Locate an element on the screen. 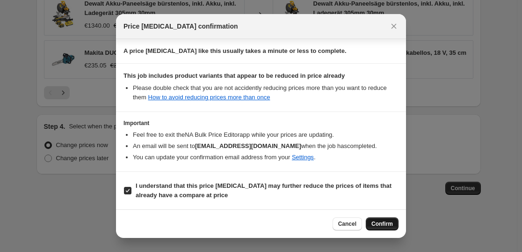 This screenshot has width=522, height=252. li: Please double check that you are not accidently reducing prices more than you want to reduce them is located at coordinates (266, 93).